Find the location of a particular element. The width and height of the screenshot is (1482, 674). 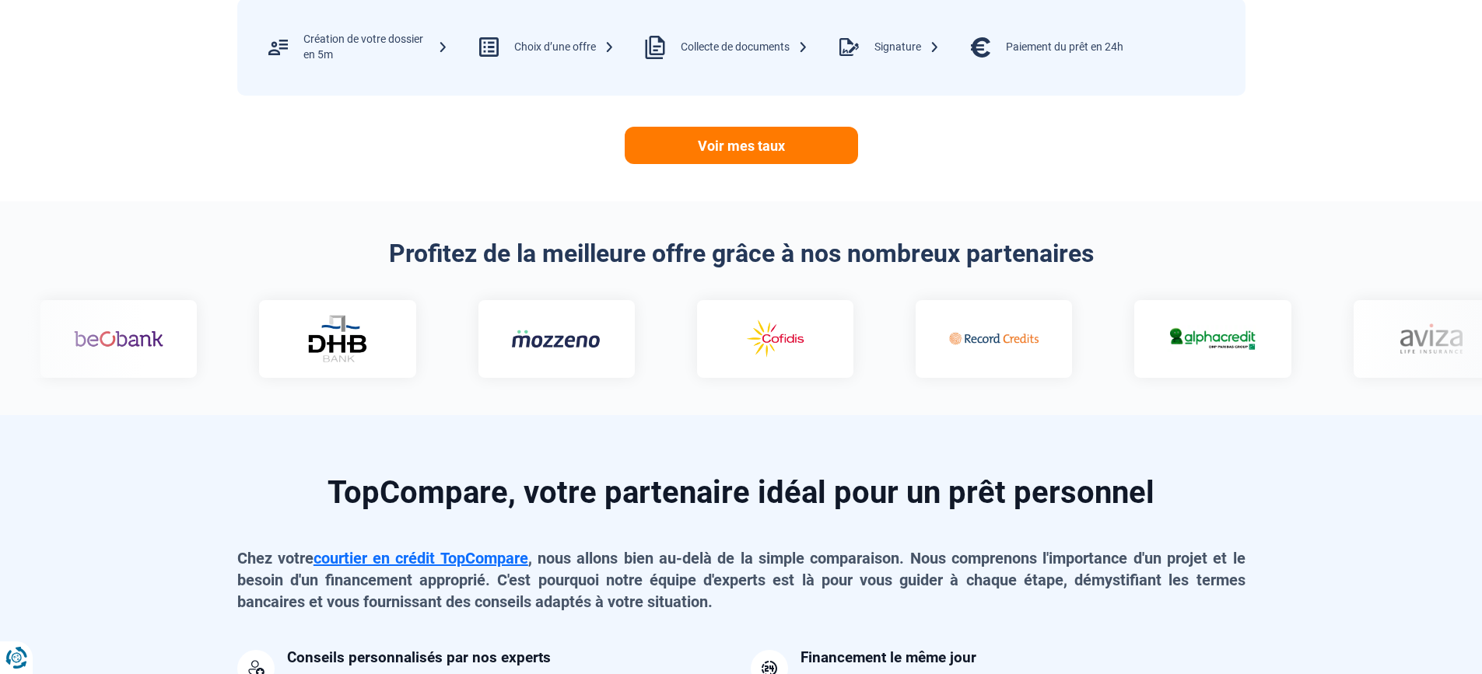

div: Collecte de documents is located at coordinates (744, 47).